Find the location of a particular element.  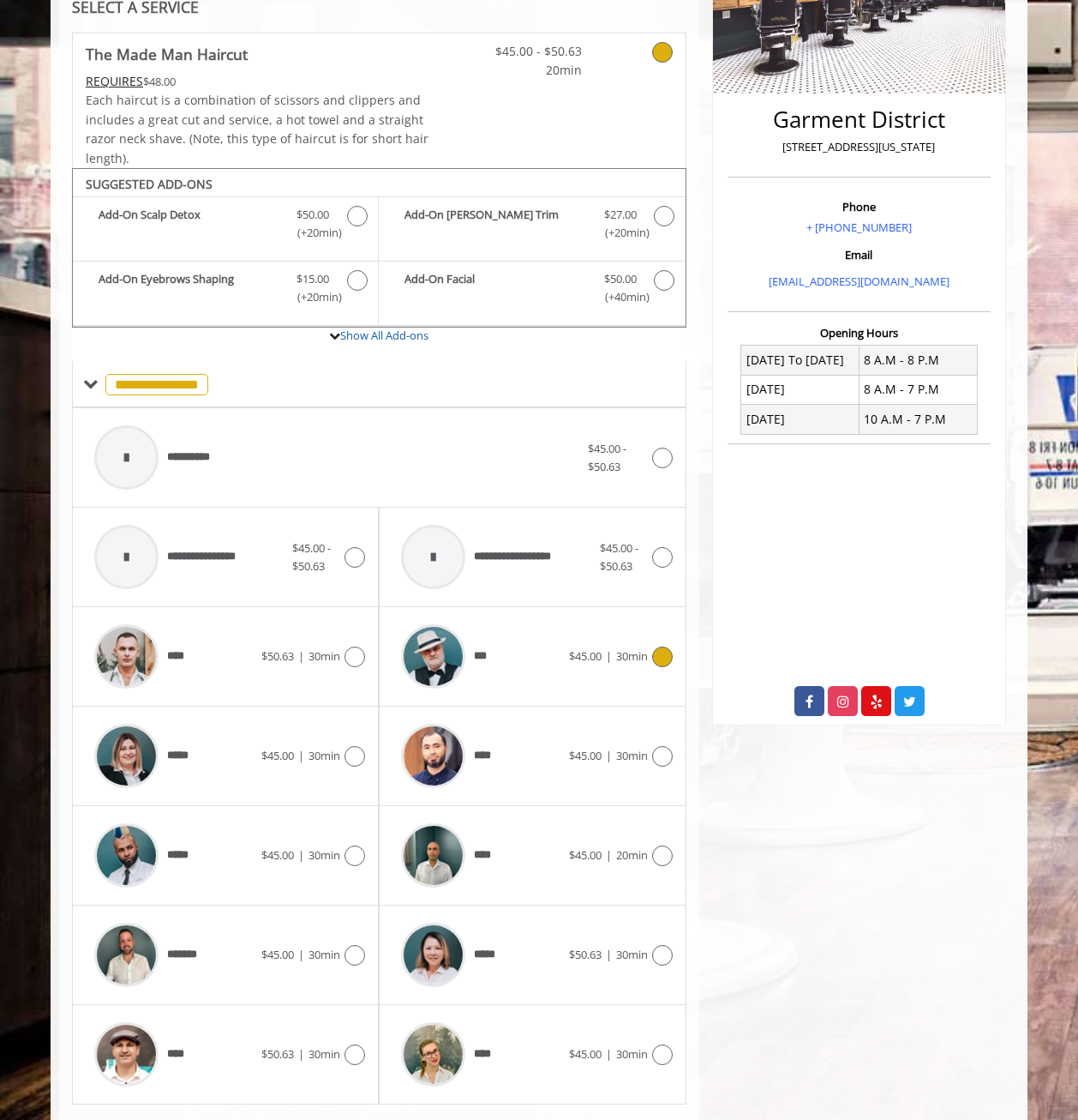

h3: Email is located at coordinates (859, 254).